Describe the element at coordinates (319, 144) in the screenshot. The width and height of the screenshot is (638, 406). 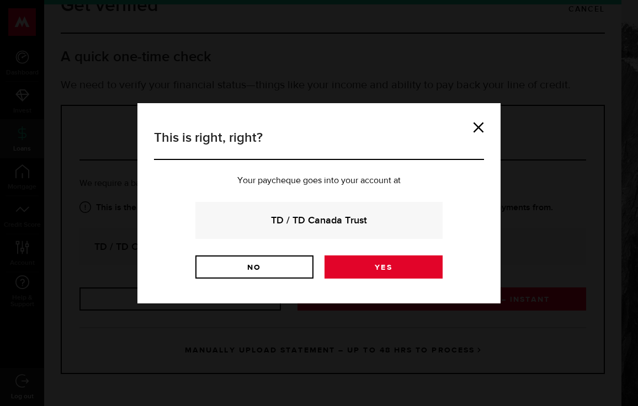
I see `h3: This is right, right?` at that location.